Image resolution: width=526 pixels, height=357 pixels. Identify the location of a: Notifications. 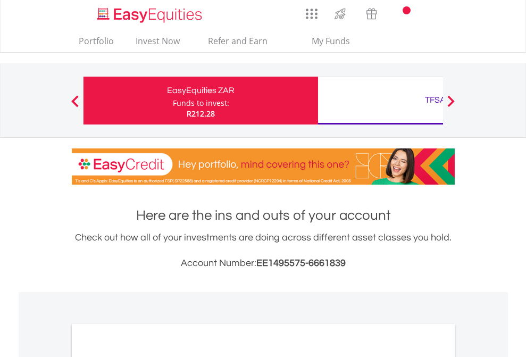
(400, 13).